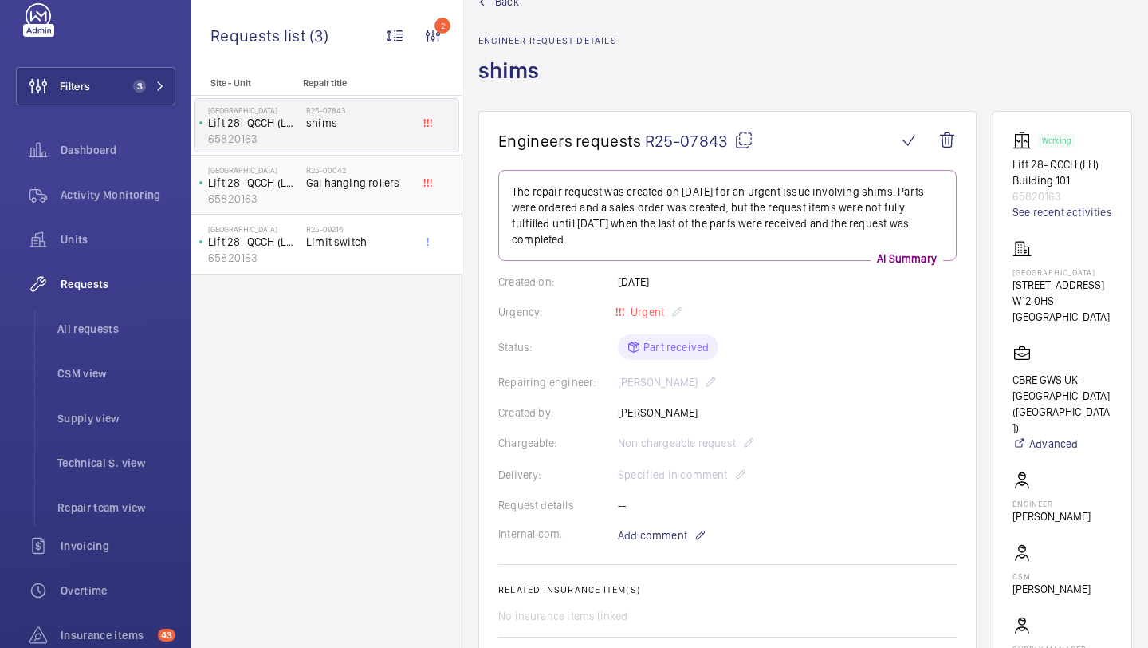 Image resolution: width=1148 pixels, height=648 pixels. I want to click on button: Filters3, so click(96, 86).